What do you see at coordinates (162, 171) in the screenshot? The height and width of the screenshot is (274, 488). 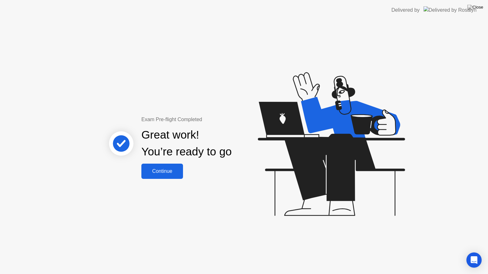 I see `div: Continue` at bounding box center [162, 171].